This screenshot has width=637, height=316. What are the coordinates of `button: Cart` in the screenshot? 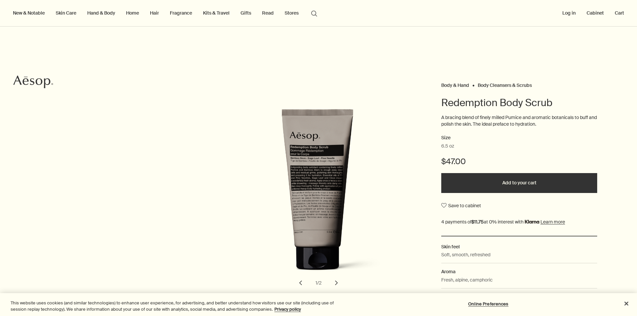 It's located at (619, 13).